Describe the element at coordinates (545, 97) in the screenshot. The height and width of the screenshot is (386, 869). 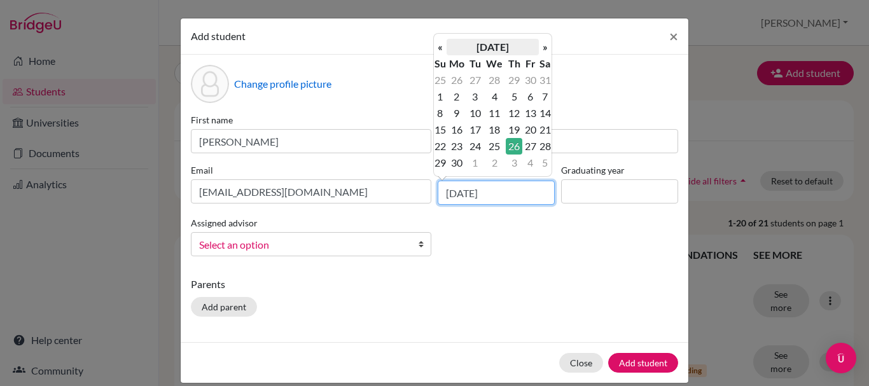
I see `td: 7` at that location.